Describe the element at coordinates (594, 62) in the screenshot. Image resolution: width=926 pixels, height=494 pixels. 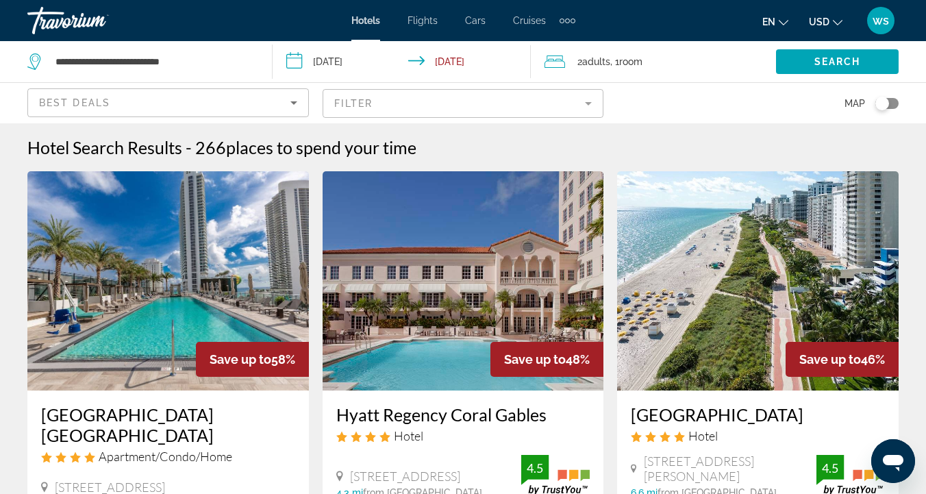
I see `span: 2` at that location.